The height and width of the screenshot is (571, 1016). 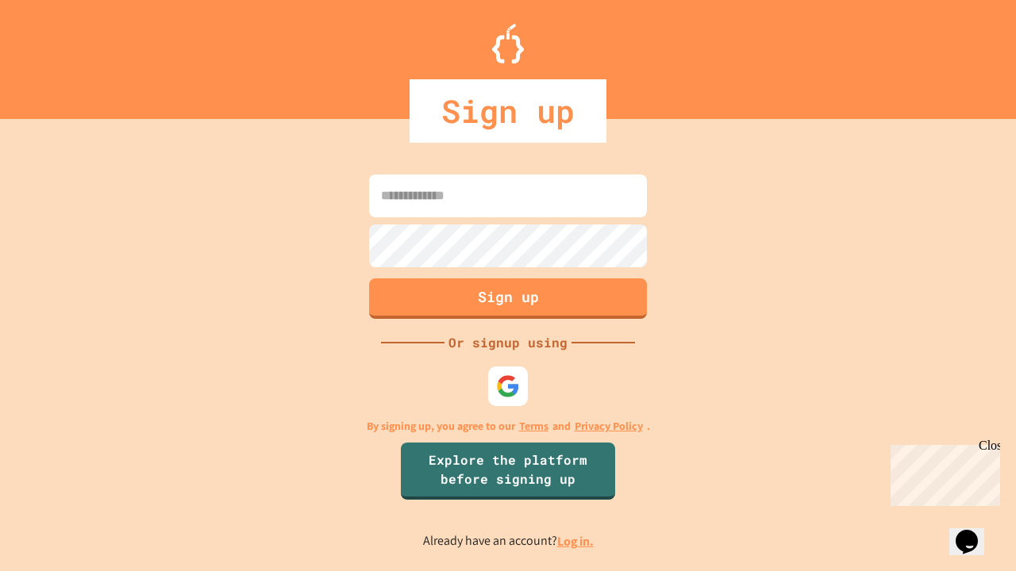 What do you see at coordinates (533, 426) in the screenshot?
I see `a: Terms` at bounding box center [533, 426].